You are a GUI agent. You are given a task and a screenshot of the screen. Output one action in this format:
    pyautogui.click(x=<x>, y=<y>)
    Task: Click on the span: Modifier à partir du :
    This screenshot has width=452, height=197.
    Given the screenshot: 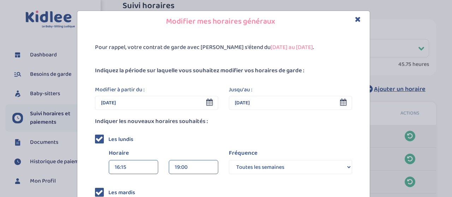 What is the action you would take?
    pyautogui.click(x=120, y=90)
    